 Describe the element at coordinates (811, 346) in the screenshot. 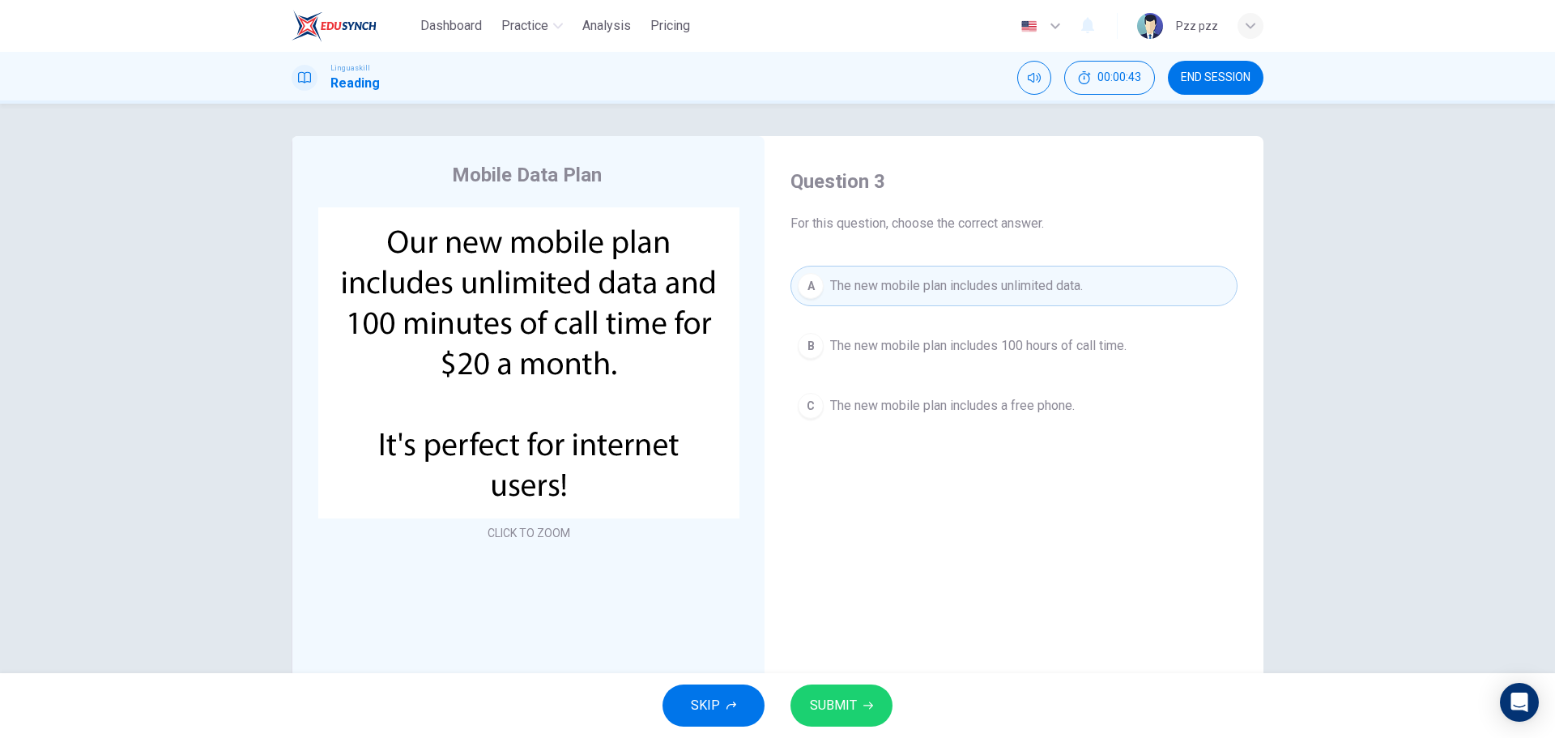

I see `div: B` at that location.